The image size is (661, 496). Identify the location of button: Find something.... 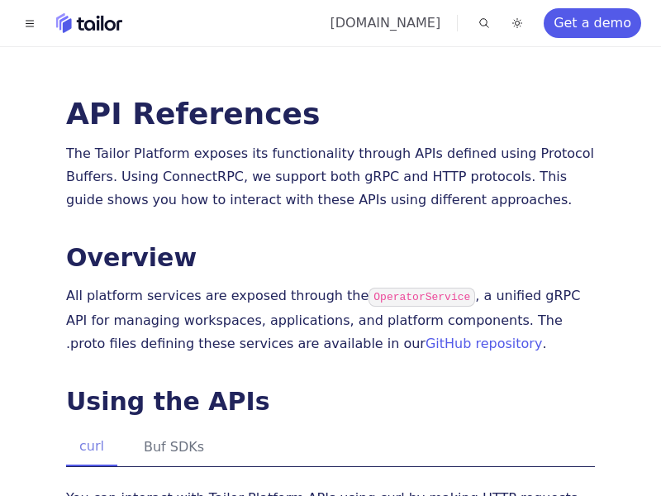
(484, 23).